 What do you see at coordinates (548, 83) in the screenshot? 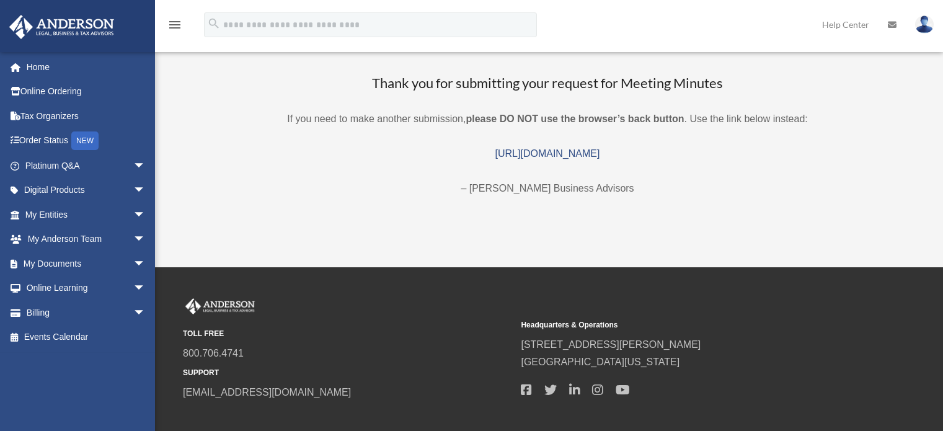
I see `h3: Thank you for submitting your request for Meeting Minutes` at bounding box center [548, 83].